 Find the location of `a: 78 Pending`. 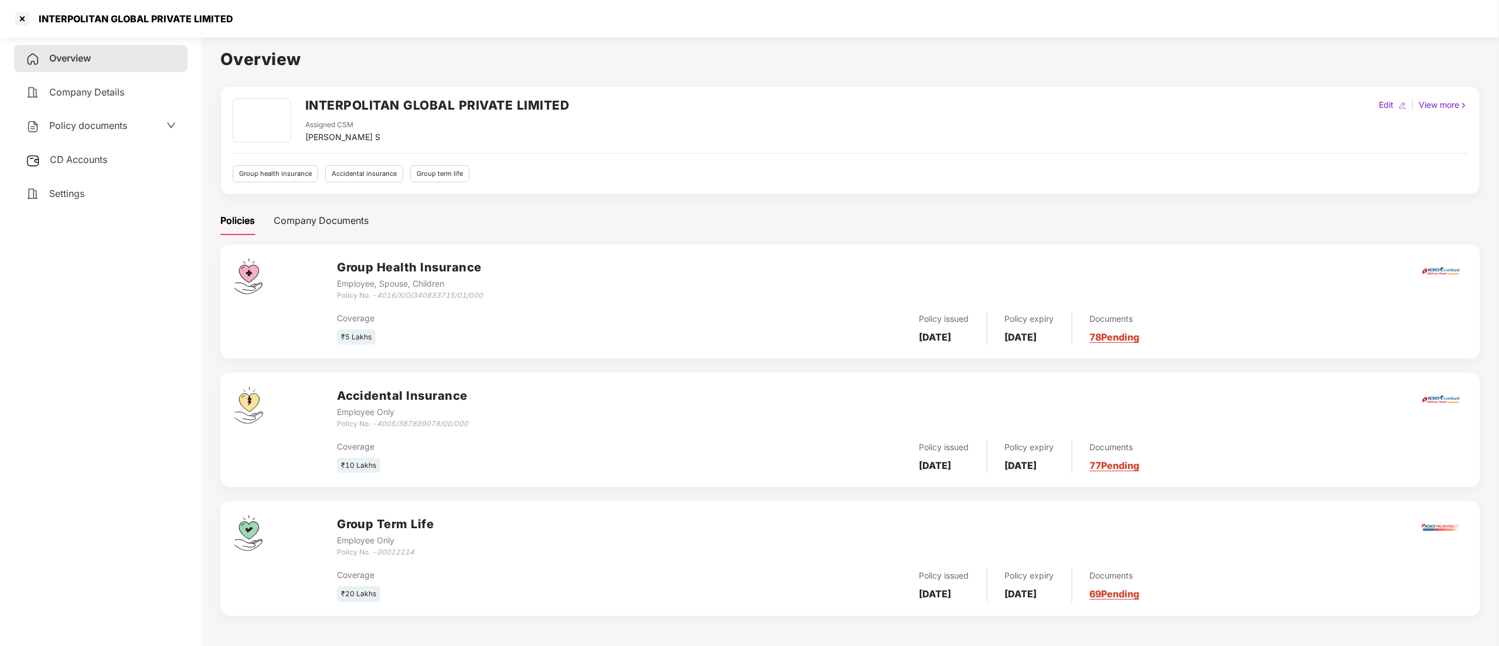

a: 78 Pending is located at coordinates (1115, 337).